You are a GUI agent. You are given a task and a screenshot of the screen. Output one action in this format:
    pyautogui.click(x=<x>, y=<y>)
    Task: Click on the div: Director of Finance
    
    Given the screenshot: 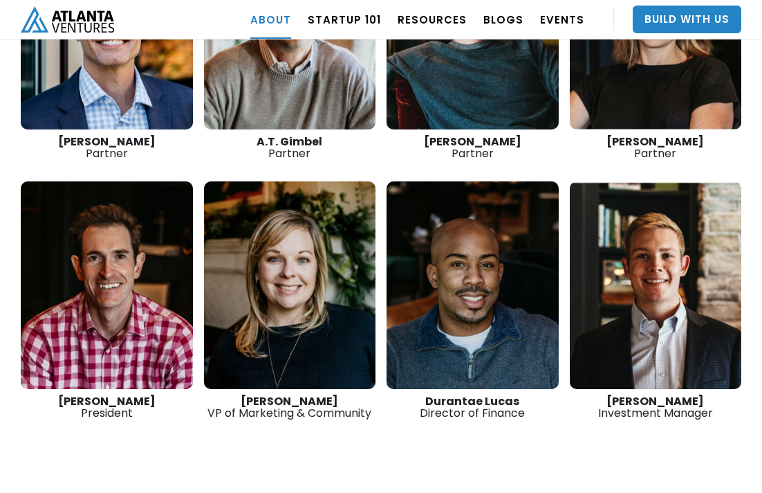 What is the action you would take?
    pyautogui.click(x=472, y=407)
    